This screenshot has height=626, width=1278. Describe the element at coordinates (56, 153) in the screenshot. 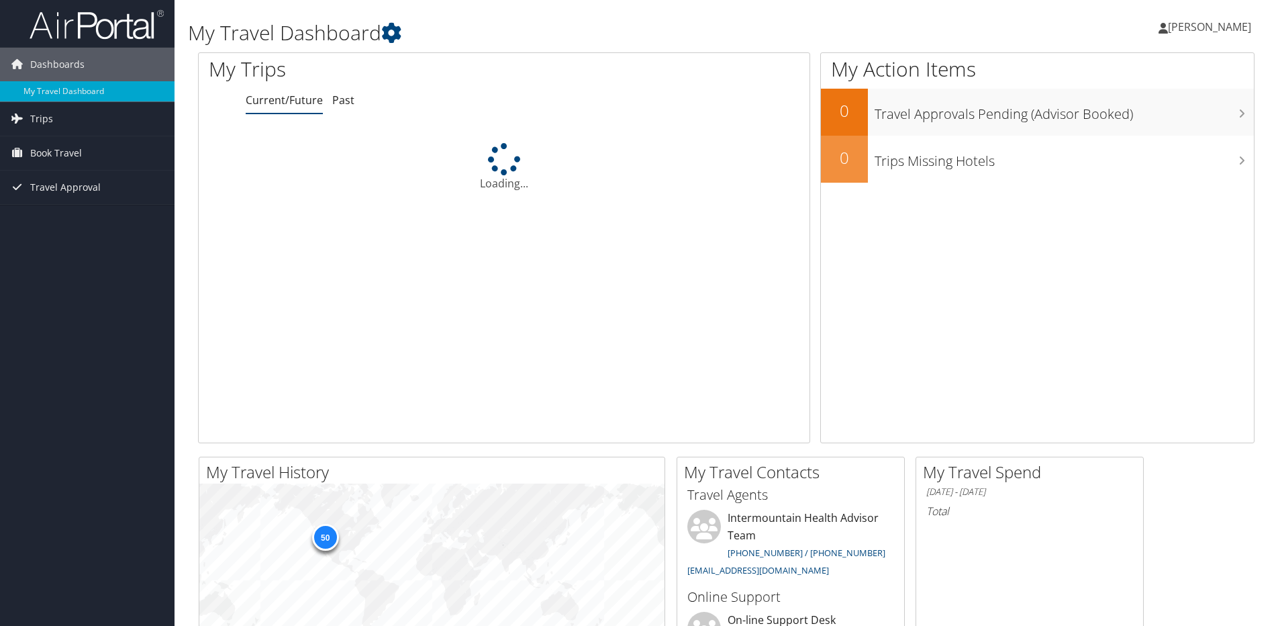

I see `span: Book Travel` at that location.